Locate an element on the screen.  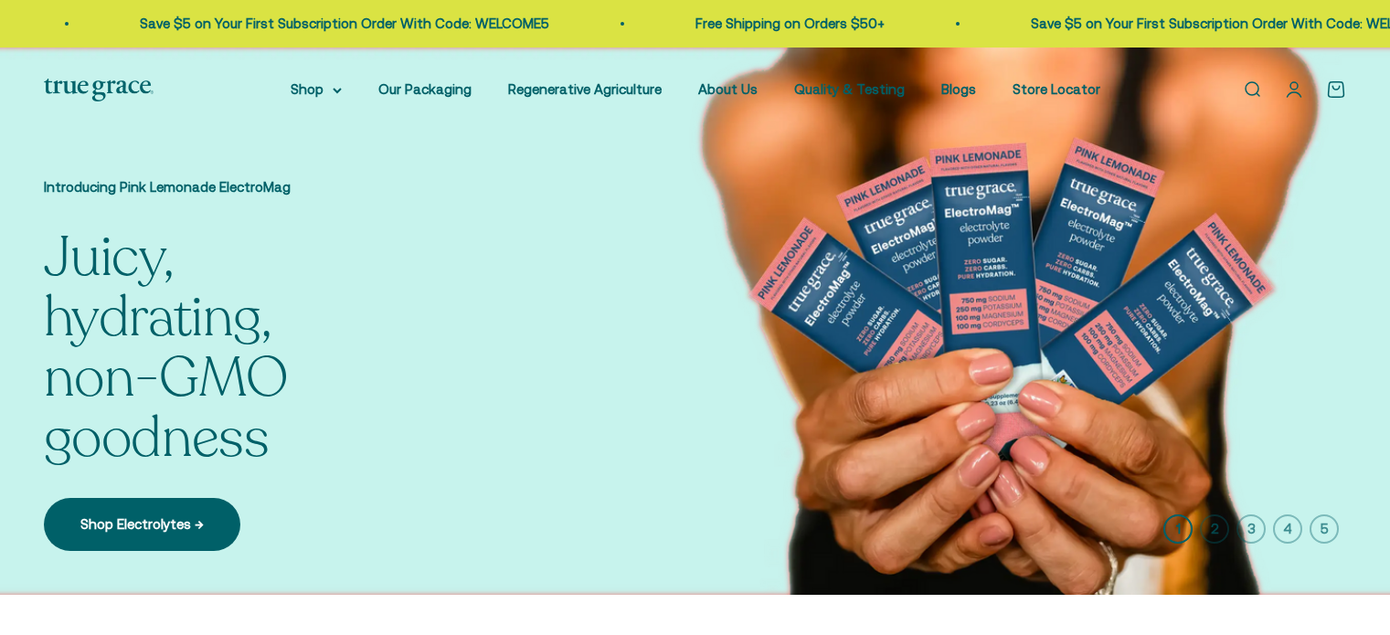
a: Store Locator is located at coordinates (1056, 89).